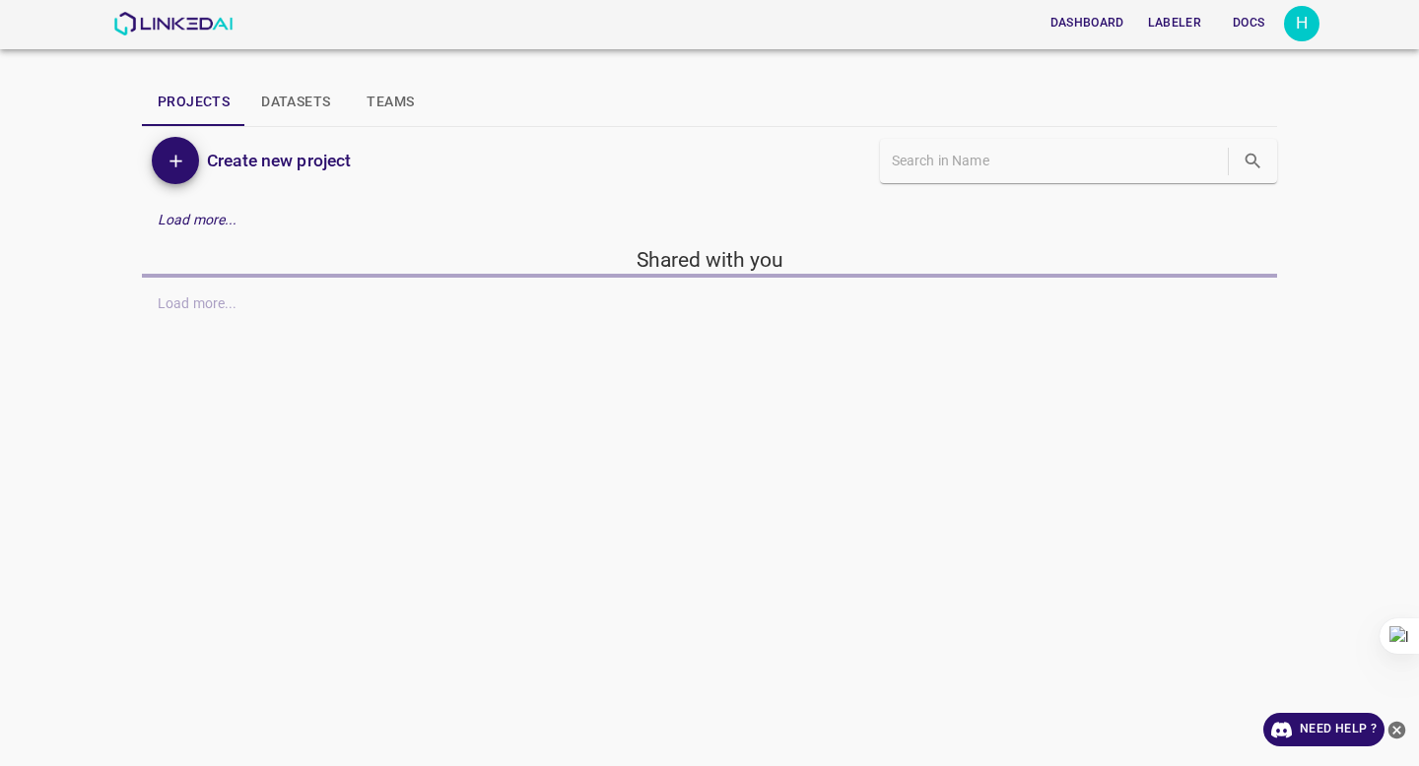 The height and width of the screenshot is (766, 1419). What do you see at coordinates (193, 102) in the screenshot?
I see `button: Projects` at bounding box center [193, 102].